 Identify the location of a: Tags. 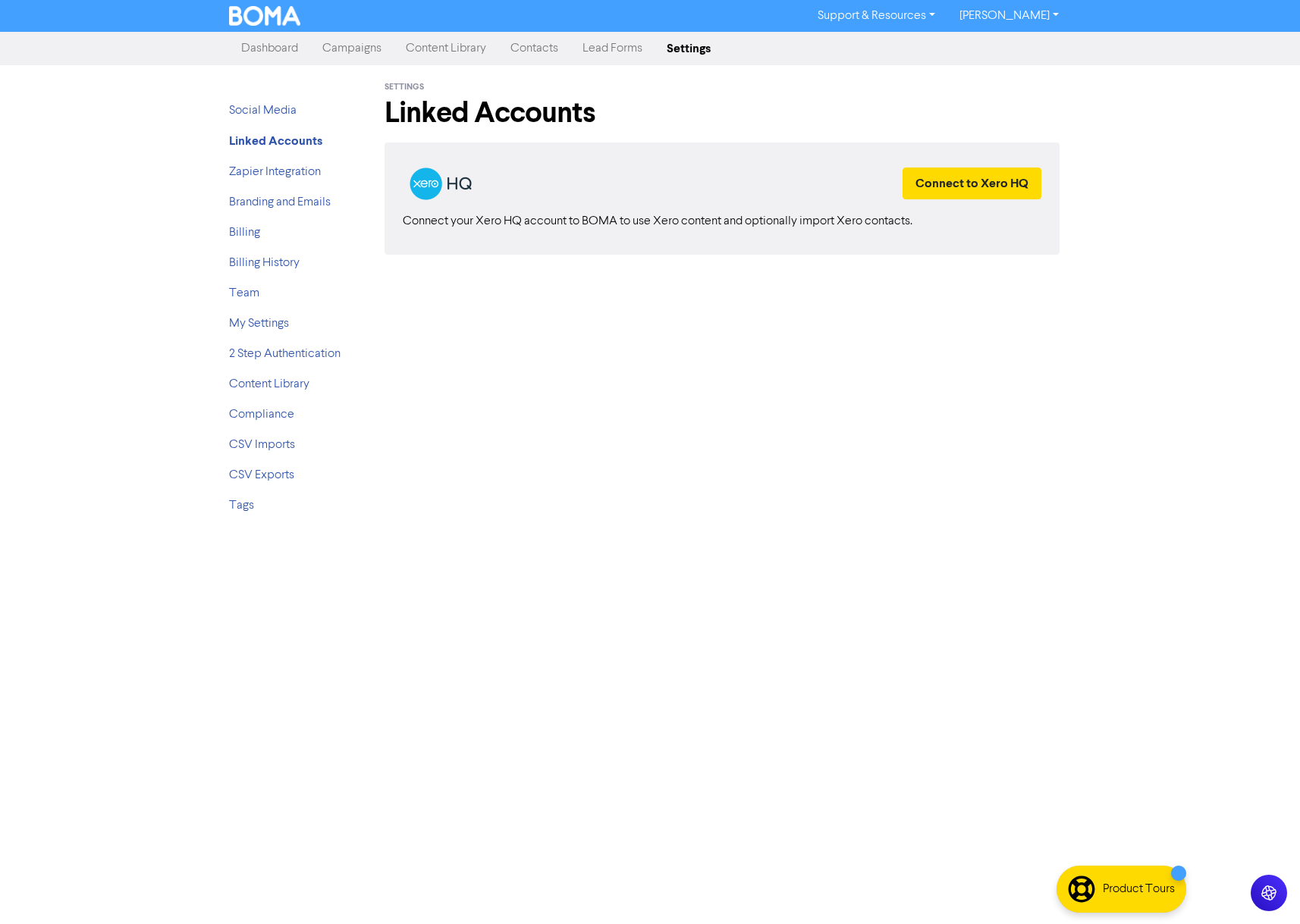
(241, 506).